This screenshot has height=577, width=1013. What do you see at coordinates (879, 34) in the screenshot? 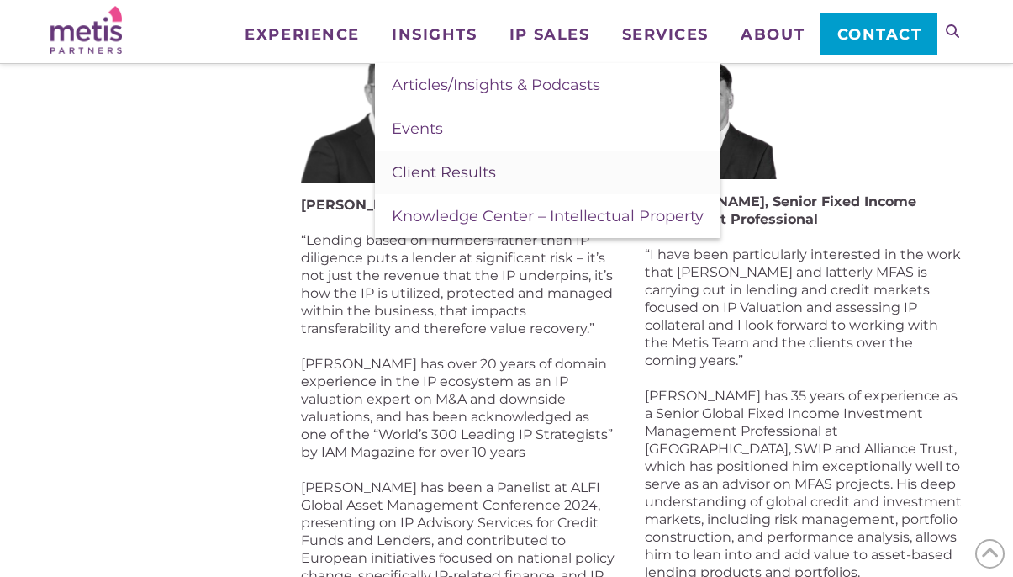
I see `a: Contact` at bounding box center [879, 34].